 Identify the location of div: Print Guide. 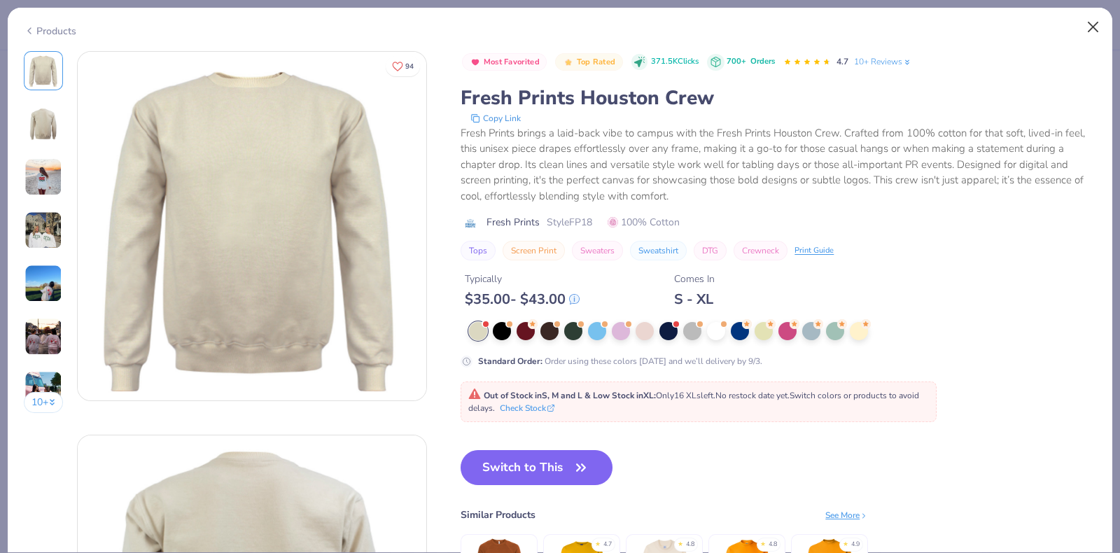
(814, 251).